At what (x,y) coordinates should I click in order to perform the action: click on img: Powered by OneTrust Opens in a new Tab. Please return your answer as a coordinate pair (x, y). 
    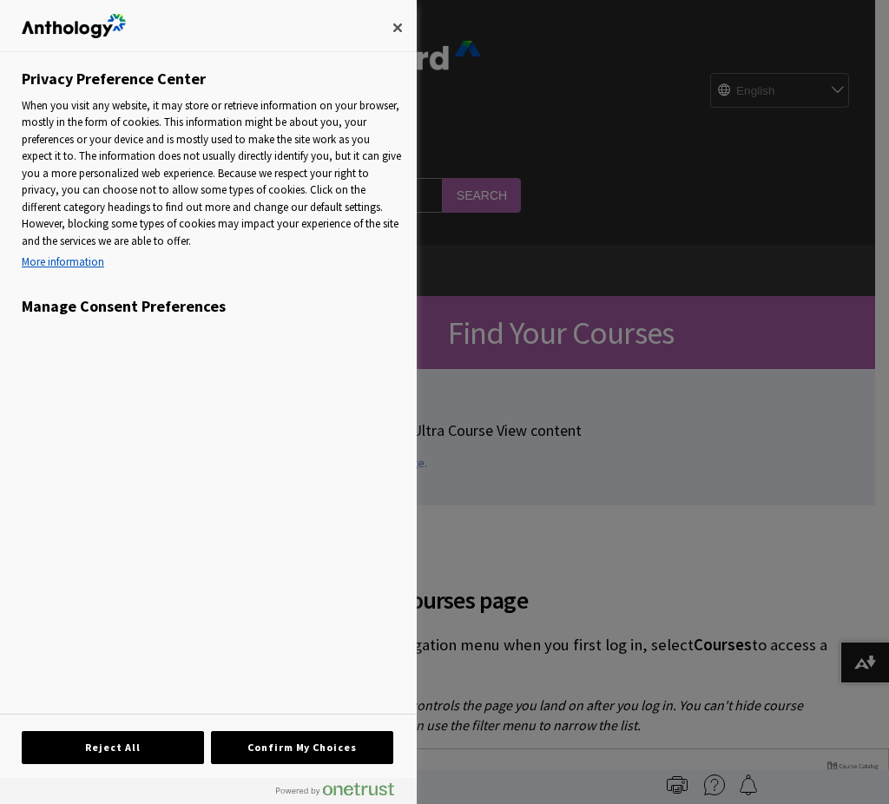
    Looking at the image, I should click on (335, 789).